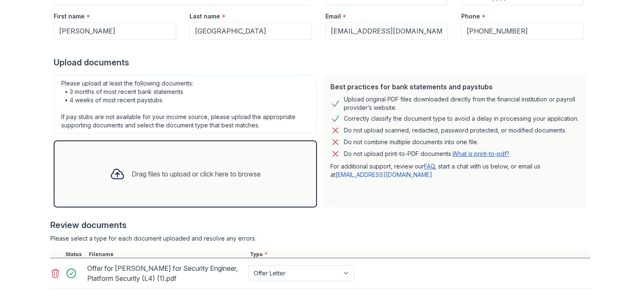 This screenshot has width=644, height=306. I want to click on label: First name, so click(69, 16).